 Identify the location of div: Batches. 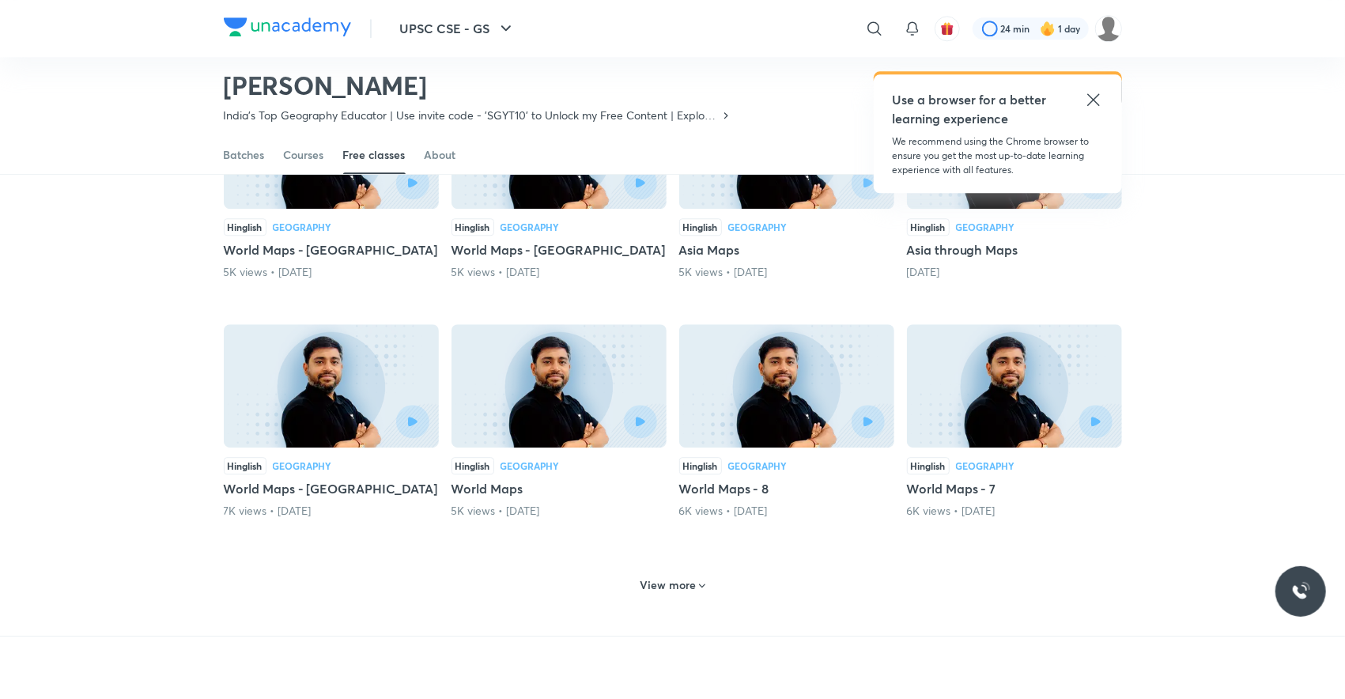
(244, 155).